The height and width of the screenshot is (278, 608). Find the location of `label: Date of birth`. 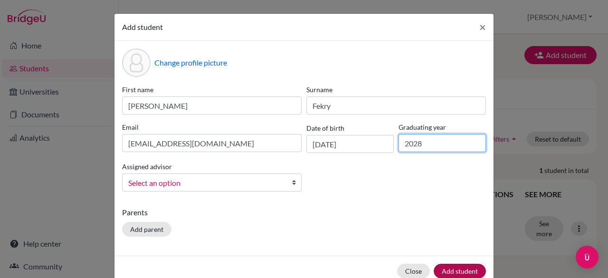

label: Date of birth is located at coordinates (325, 128).